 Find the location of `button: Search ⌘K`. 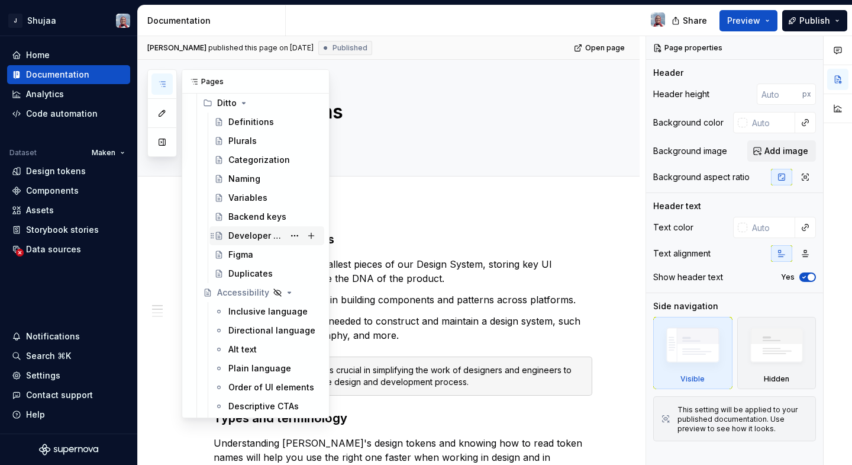

button: Search ⌘K is located at coordinates (69, 356).